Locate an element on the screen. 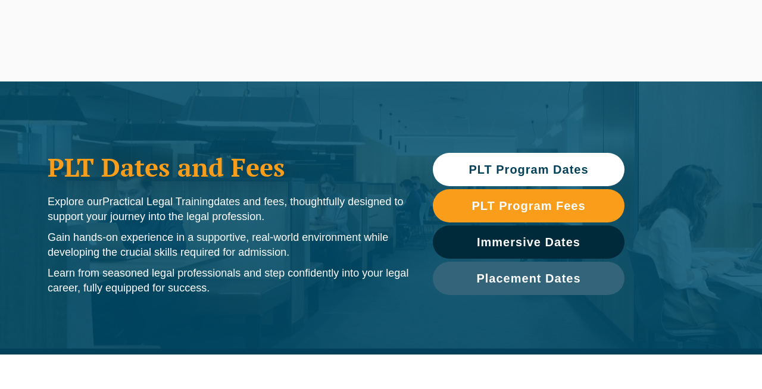  a: PLT Program Dates is located at coordinates (528, 170).